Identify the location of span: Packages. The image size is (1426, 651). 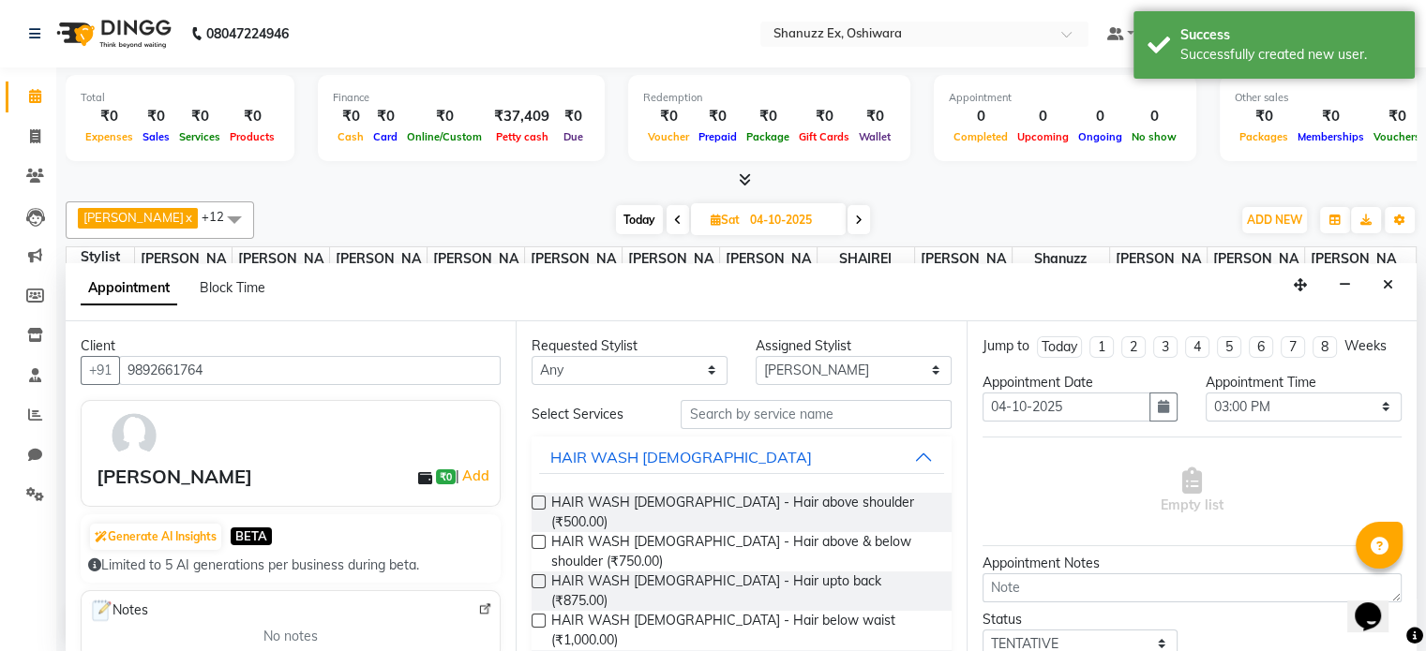
(1263, 137).